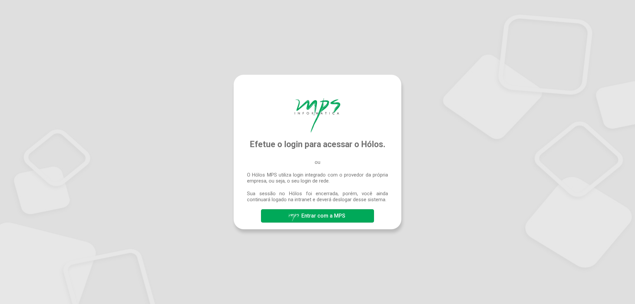  Describe the element at coordinates (317, 115) in the screenshot. I see `img: Hólos Mps Digital` at that location.